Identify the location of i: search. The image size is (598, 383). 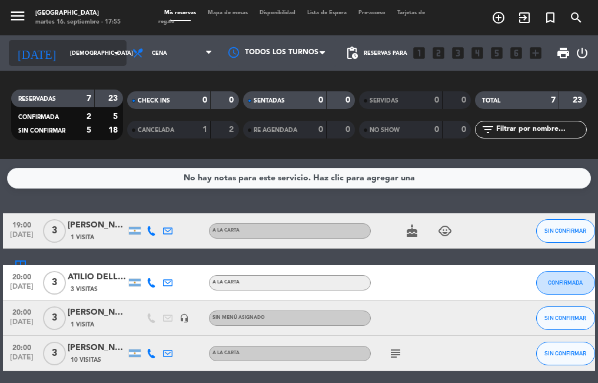
(576, 18).